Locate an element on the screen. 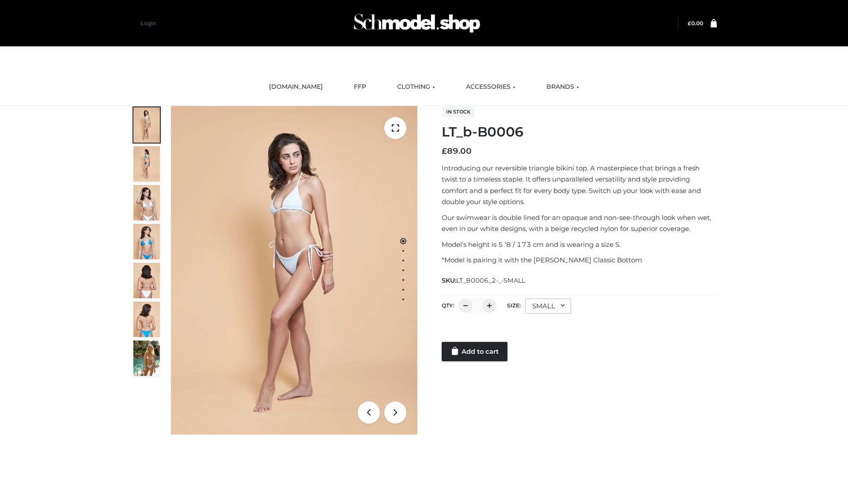 The height and width of the screenshot is (477, 848). img: Schmodel Admin 964 is located at coordinates (417, 23).